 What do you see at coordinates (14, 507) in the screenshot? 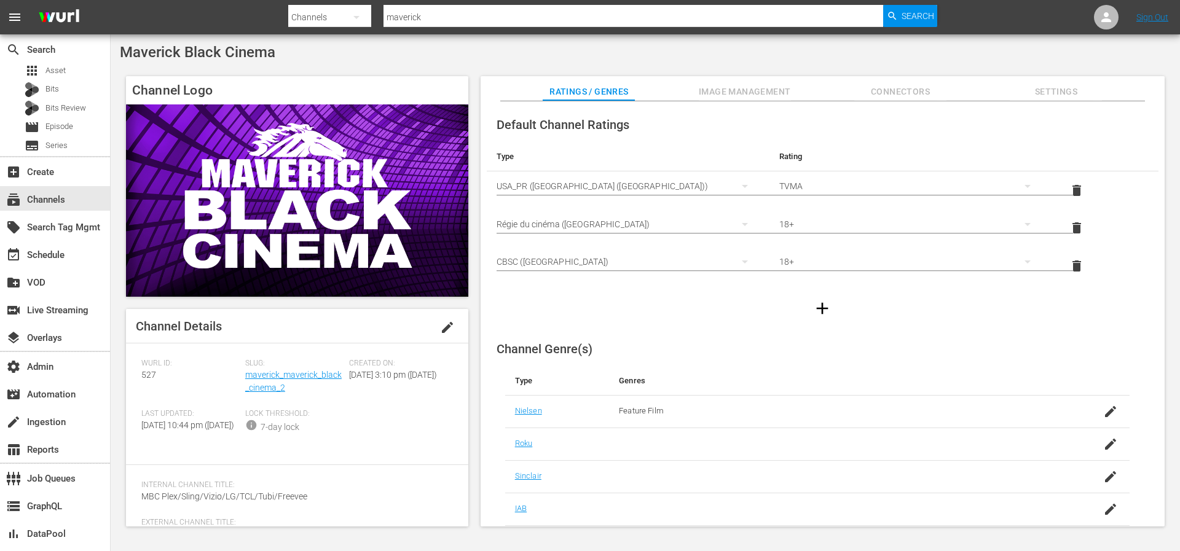
I see `span: GraphQL` at bounding box center [14, 507].